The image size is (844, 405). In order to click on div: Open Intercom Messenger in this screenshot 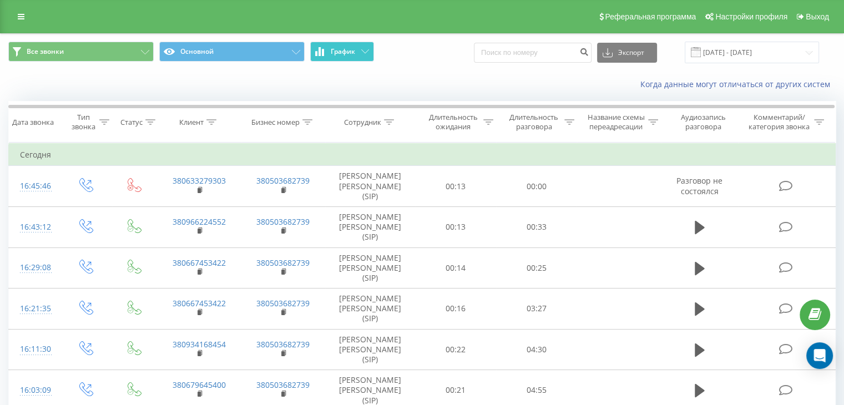, I will do `click(820, 356)`.